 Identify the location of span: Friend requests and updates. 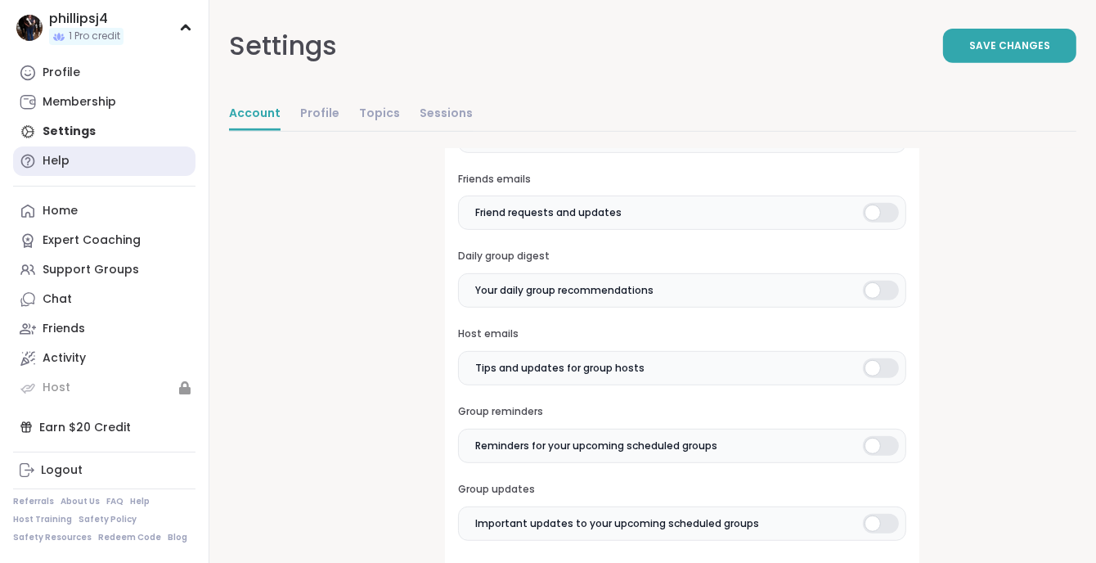
(548, 213).